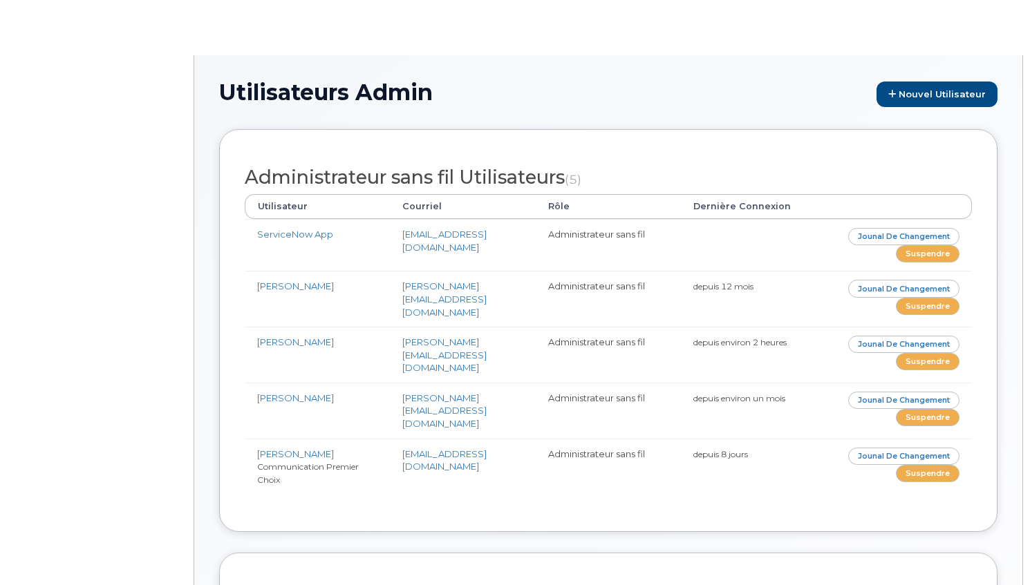 The width and height of the screenshot is (1030, 585). What do you see at coordinates (573, 179) in the screenshot?
I see `small: (5)` at bounding box center [573, 179].